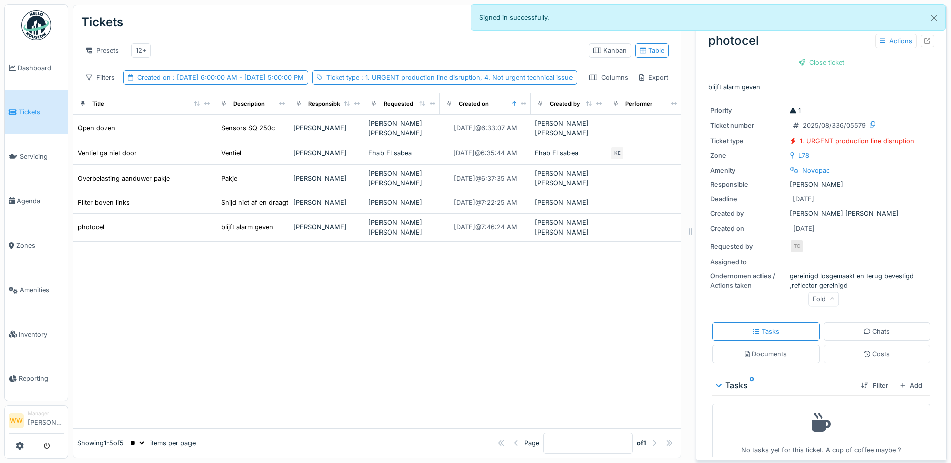  I want to click on a: Zones, so click(36, 246).